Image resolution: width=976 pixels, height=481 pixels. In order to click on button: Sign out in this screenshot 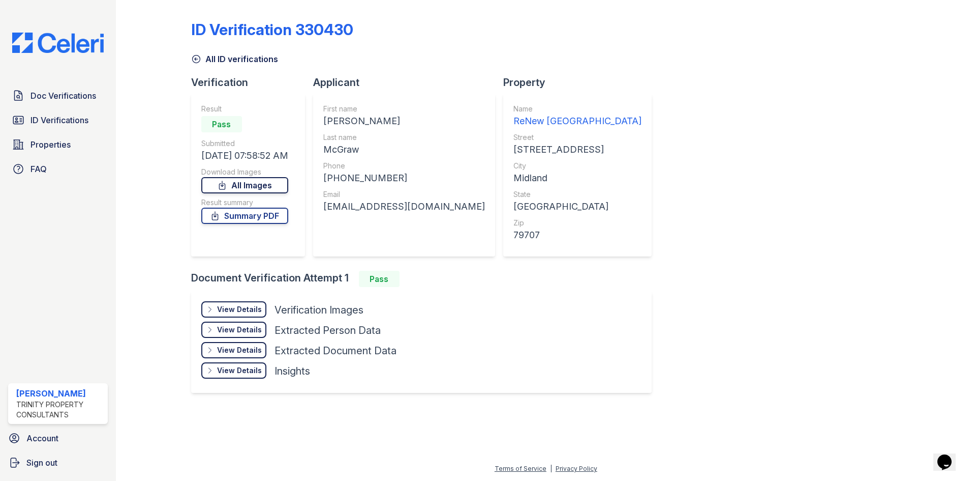, I will do `click(58, 462)`.